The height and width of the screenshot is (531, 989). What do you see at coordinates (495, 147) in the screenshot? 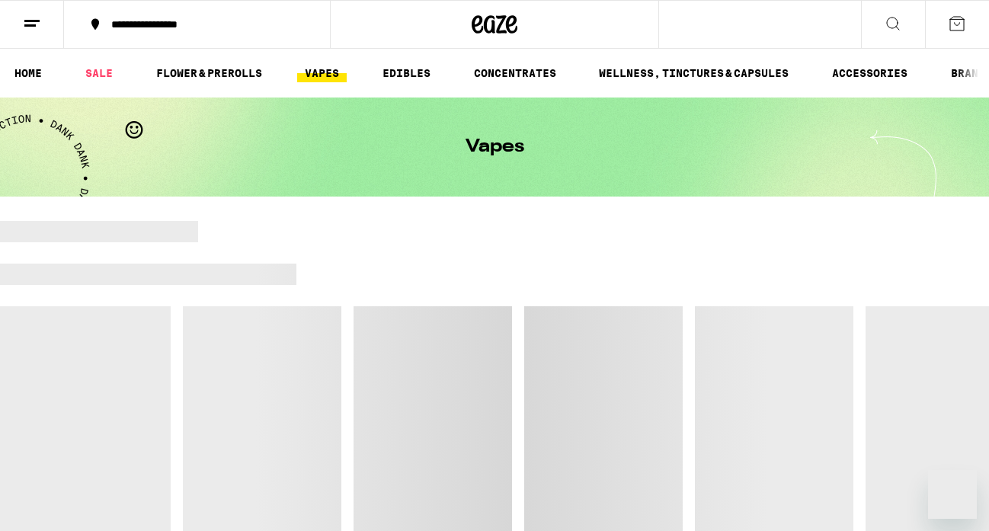
I see `h1: Vapes` at bounding box center [495, 147].